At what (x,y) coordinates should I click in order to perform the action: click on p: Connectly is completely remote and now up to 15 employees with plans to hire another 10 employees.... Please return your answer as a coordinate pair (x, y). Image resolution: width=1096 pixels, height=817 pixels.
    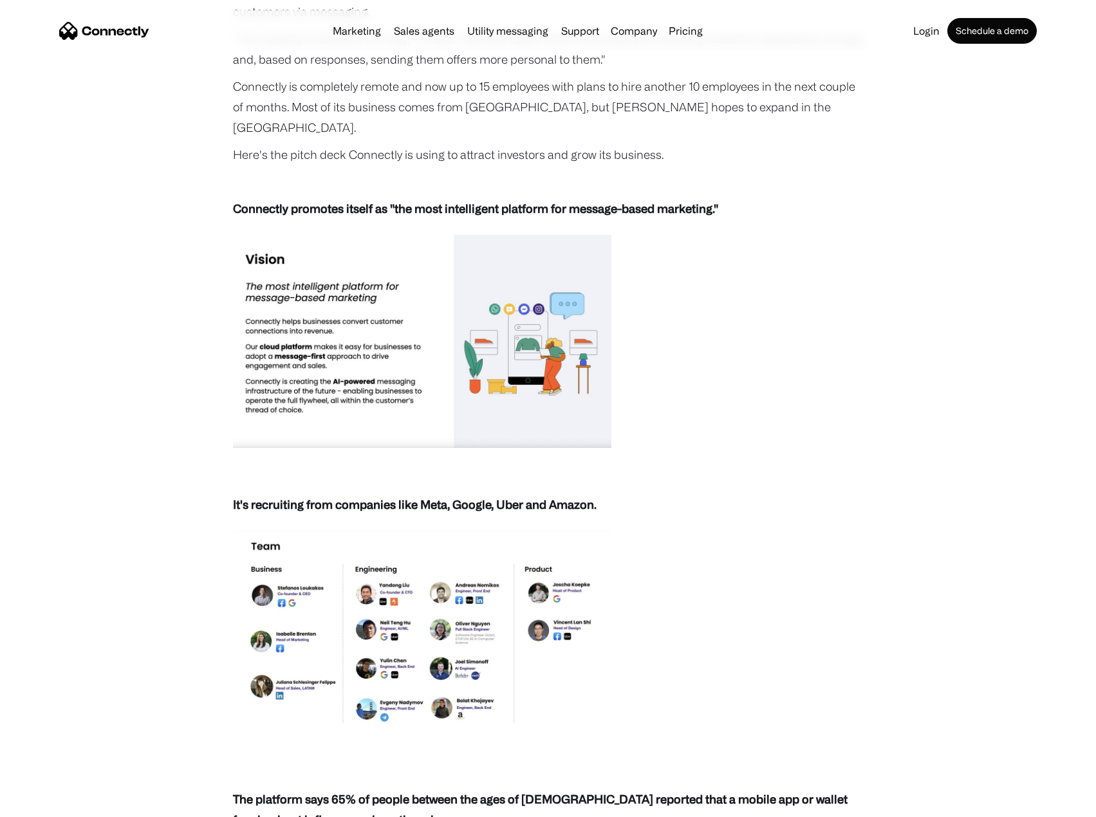
    Looking at the image, I should click on (548, 107).